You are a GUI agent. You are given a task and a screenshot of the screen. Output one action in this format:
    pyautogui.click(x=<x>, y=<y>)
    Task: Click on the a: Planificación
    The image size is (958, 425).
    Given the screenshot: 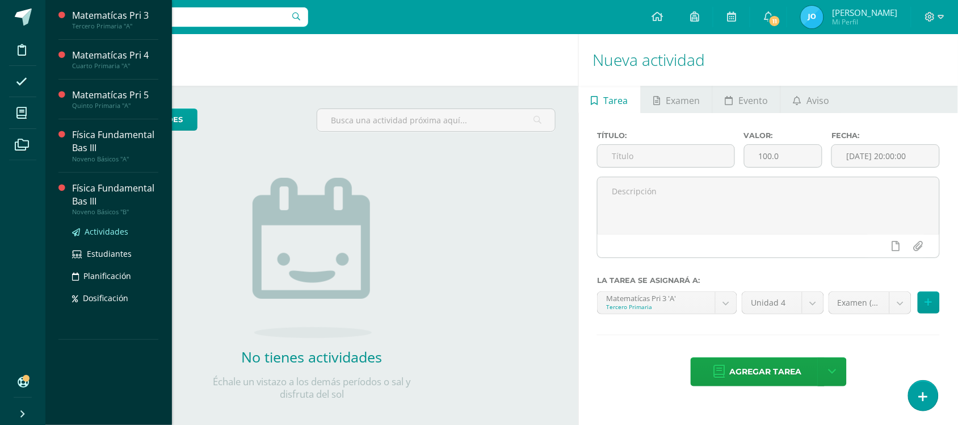 What is the action you would take?
    pyautogui.click(x=115, y=275)
    